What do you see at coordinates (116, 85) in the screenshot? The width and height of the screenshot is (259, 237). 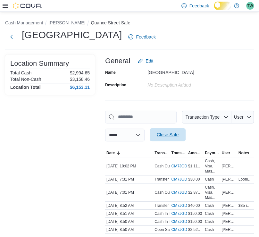 I see `label: Description` at bounding box center [116, 85].